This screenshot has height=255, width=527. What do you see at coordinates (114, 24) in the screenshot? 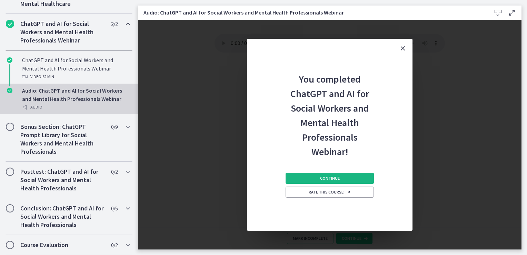
I see `span: 2 / 2` at bounding box center [114, 24].